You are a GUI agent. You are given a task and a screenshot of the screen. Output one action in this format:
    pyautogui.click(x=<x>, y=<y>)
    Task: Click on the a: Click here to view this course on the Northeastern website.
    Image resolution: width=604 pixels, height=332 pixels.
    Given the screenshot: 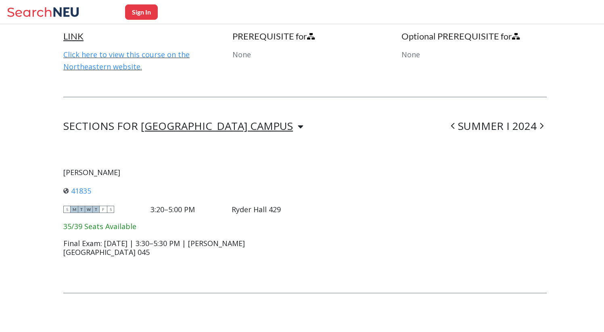 What is the action you would take?
    pyautogui.click(x=126, y=61)
    